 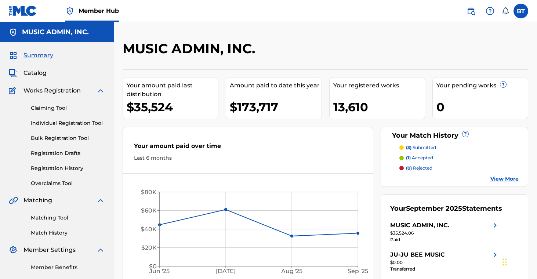 I want to click on div: Chat Widget, so click(x=518, y=261).